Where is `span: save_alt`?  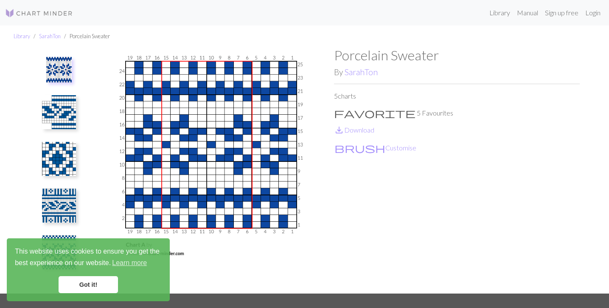
span: save_alt is located at coordinates (339, 130).